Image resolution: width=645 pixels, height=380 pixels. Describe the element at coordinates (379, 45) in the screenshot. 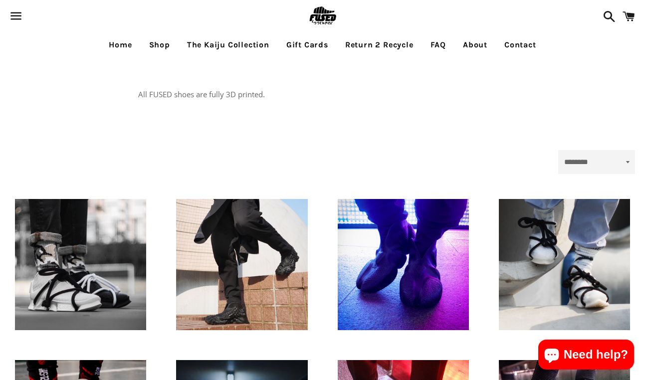

I see `a: Return 2 Recycle` at that location.